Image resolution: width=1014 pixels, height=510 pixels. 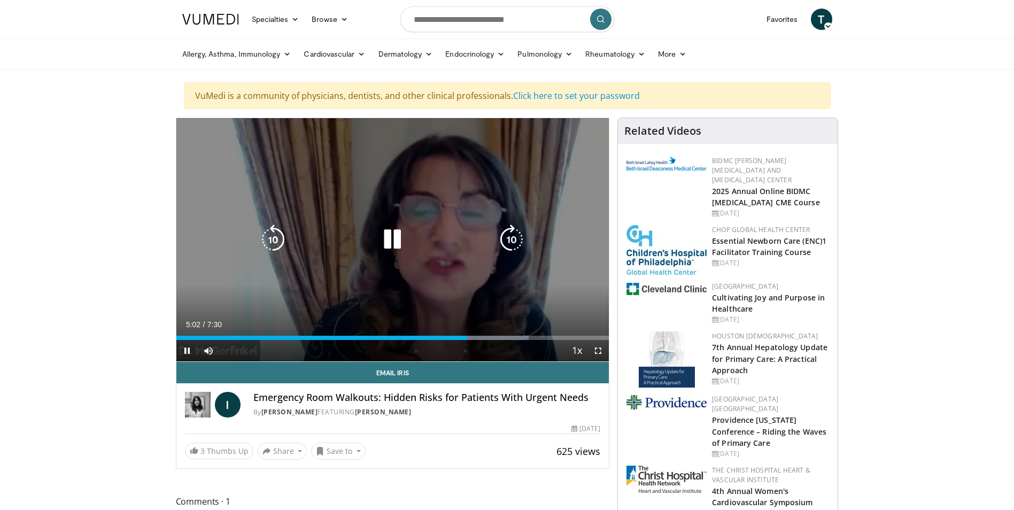 What do you see at coordinates (219, 450) in the screenshot?
I see `a: 3 Thumbs Up` at bounding box center [219, 450].